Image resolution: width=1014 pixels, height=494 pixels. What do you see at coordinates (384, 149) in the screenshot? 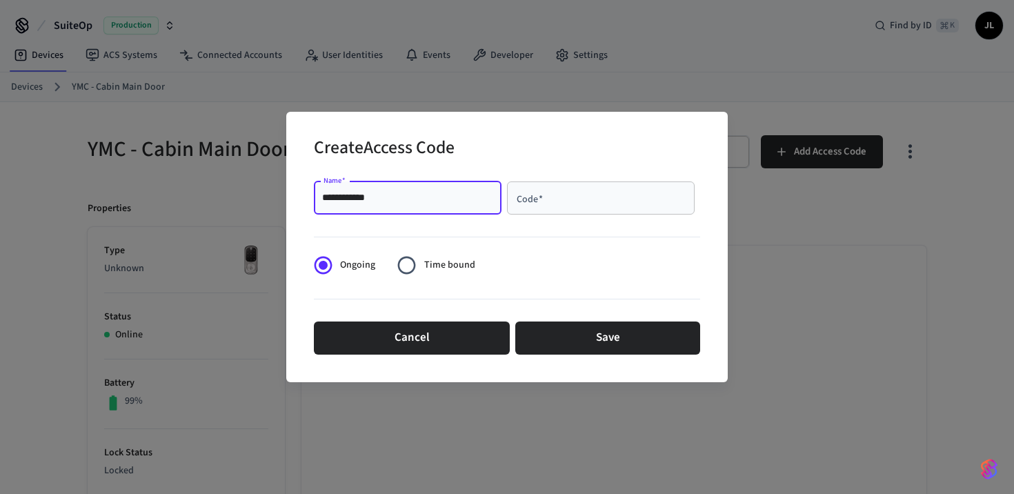
I see `h2: Create Access Code` at bounding box center [384, 149].